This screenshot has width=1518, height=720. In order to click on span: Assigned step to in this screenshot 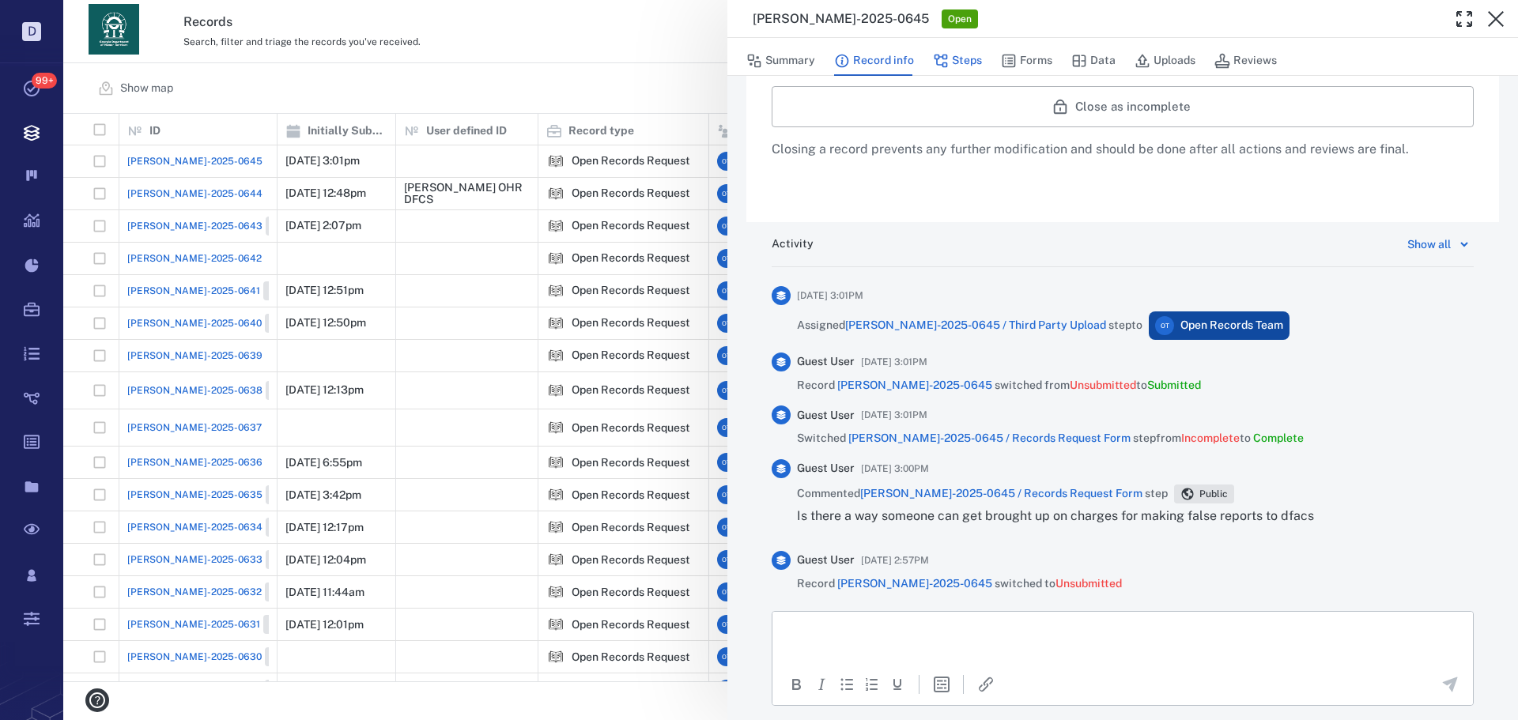, I will do `click(969, 326)`.